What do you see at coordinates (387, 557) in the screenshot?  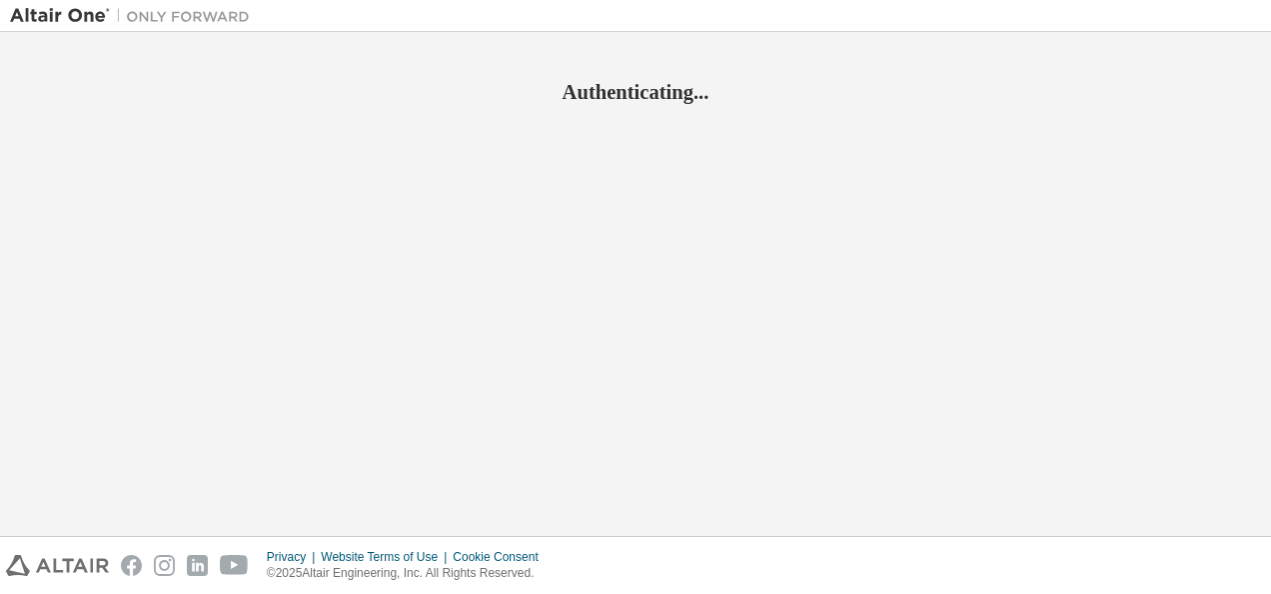 I see `div: Website Terms of Use` at bounding box center [387, 557].